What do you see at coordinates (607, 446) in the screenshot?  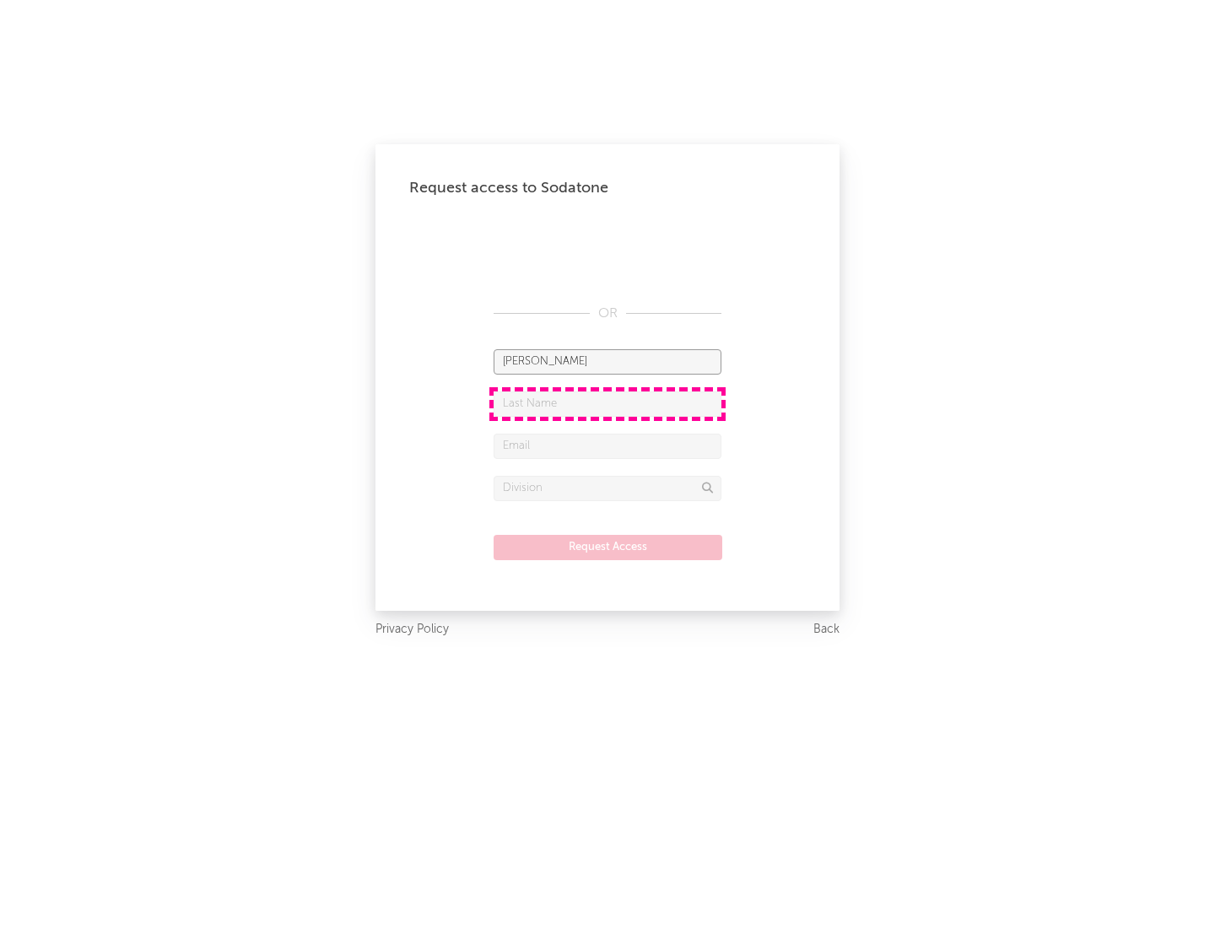 I see `input: Email` at bounding box center [607, 446].